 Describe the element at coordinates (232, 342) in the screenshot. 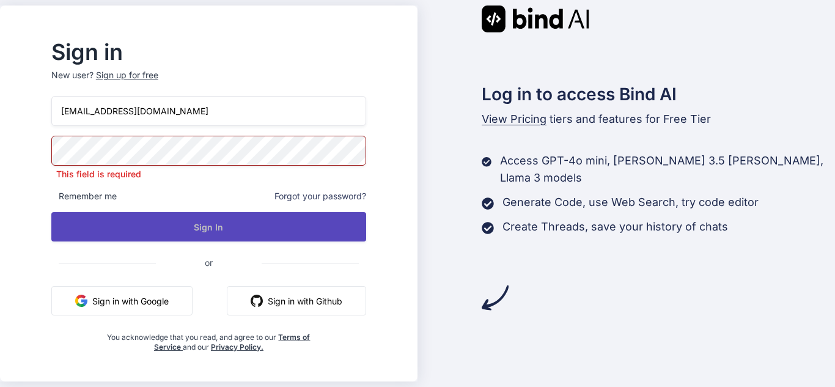

I see `a: Terms of Service` at that location.